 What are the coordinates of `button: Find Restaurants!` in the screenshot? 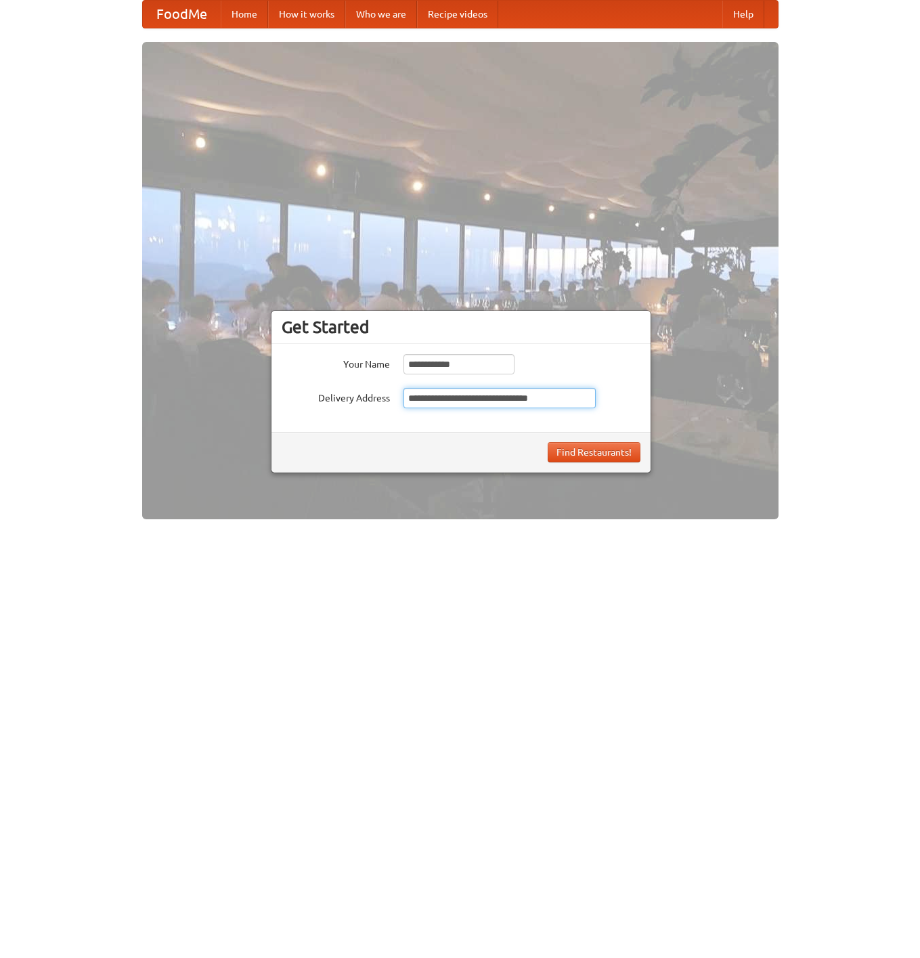 It's located at (594, 452).